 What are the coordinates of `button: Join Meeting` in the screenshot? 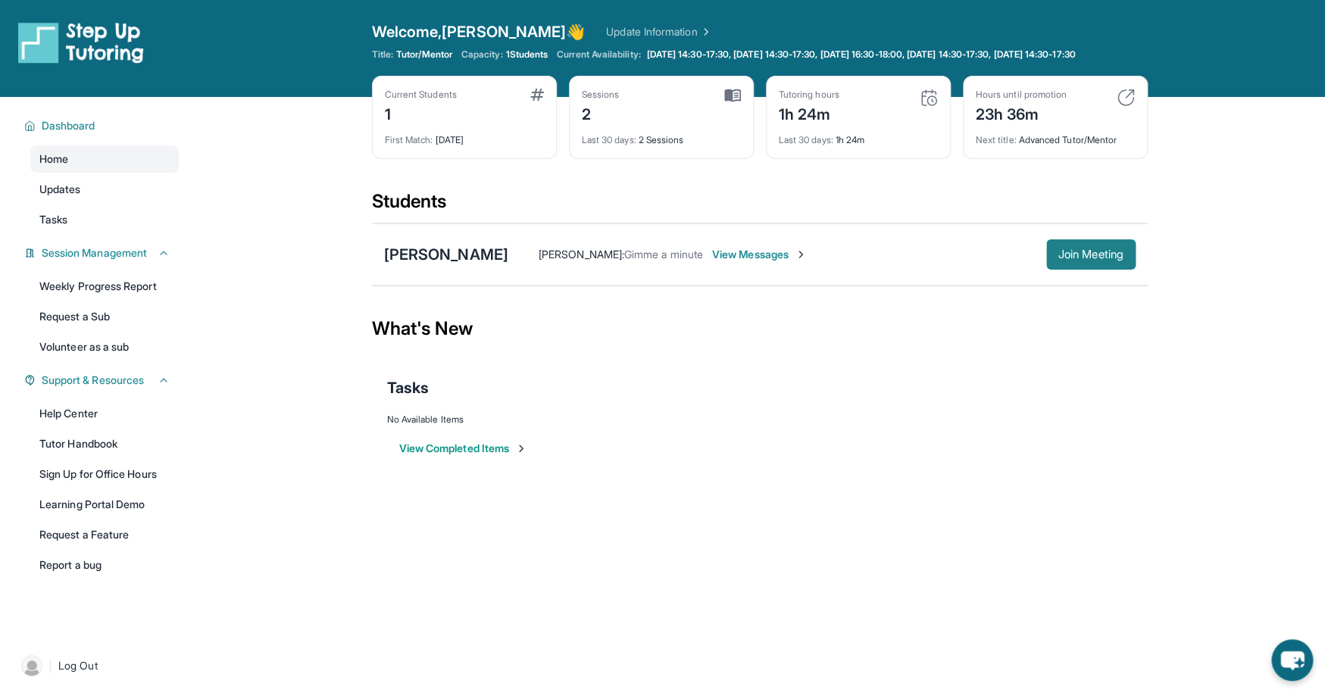 It's located at (1091, 255).